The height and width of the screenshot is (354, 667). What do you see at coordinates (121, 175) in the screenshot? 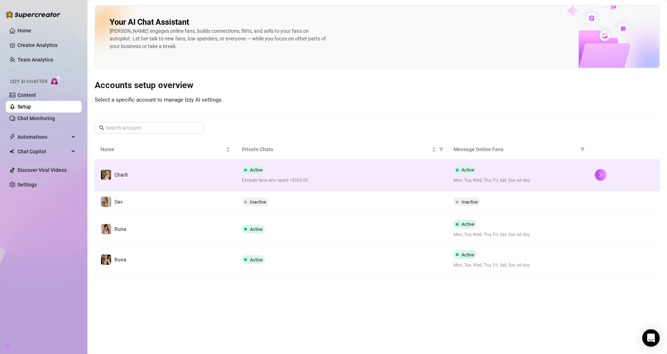
I see `span: Charli` at bounding box center [121, 175].